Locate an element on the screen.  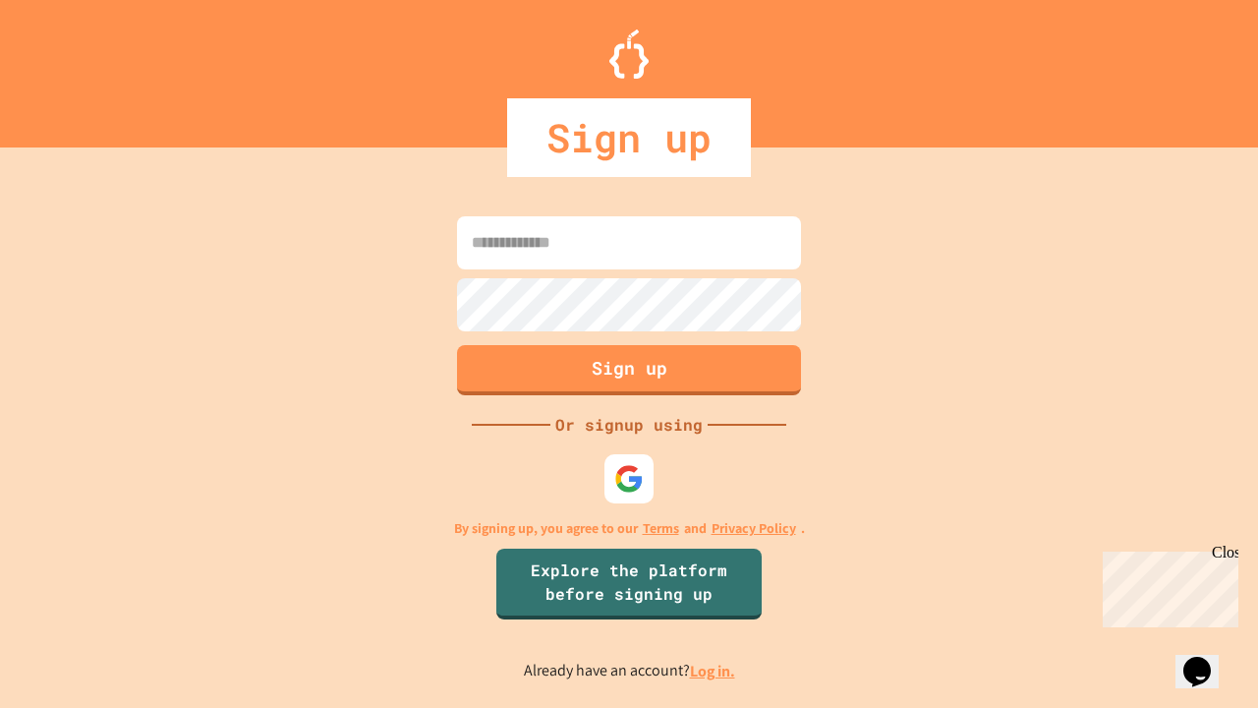
div: Or signup using is located at coordinates (629, 425).